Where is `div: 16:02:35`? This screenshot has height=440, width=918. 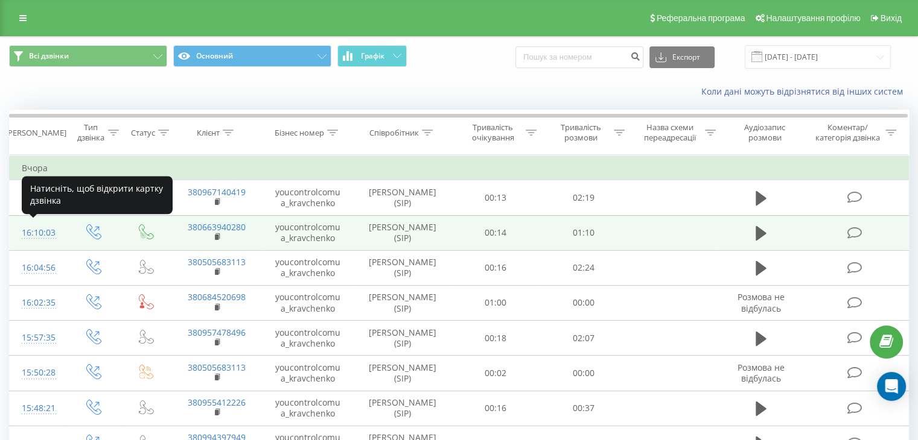 div: 16:02:35 is located at coordinates (37, 303).